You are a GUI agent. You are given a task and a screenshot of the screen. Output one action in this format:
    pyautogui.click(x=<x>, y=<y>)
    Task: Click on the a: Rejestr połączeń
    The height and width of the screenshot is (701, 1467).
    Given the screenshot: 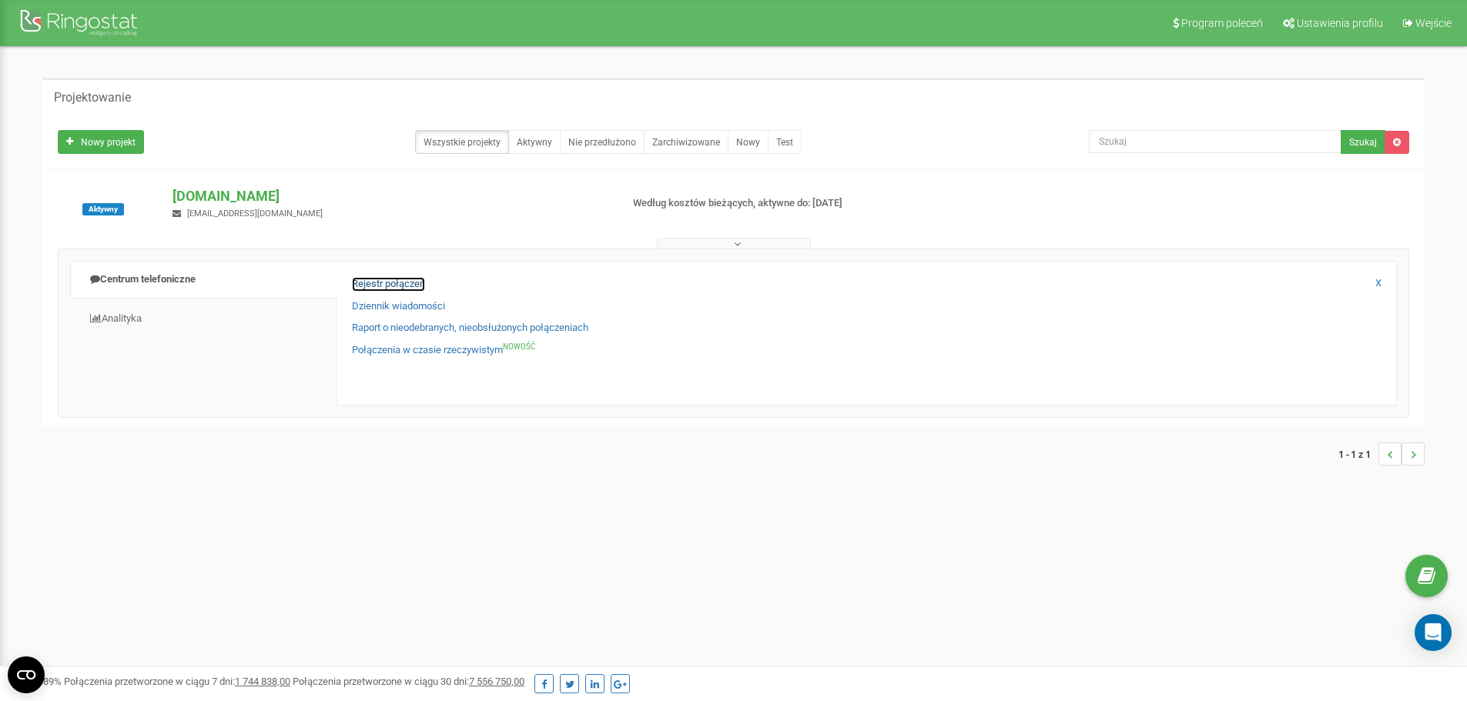 What is the action you would take?
    pyautogui.click(x=388, y=284)
    